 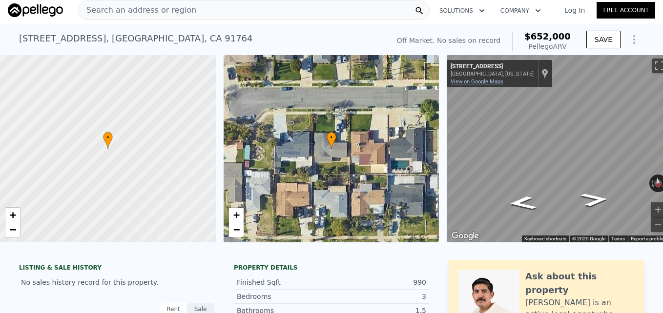 What do you see at coordinates (618, 239) in the screenshot?
I see `a: Terms` at bounding box center [618, 239].